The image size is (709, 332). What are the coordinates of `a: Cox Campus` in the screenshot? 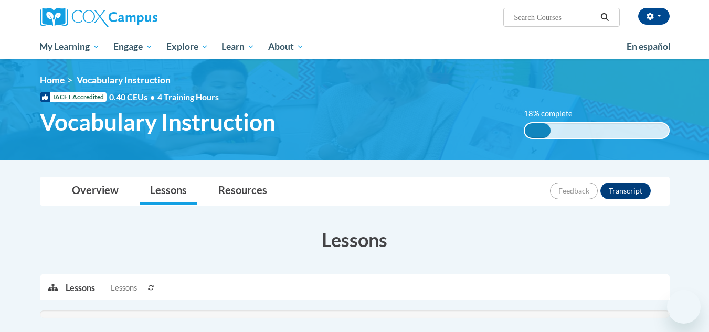 It's located at (140, 17).